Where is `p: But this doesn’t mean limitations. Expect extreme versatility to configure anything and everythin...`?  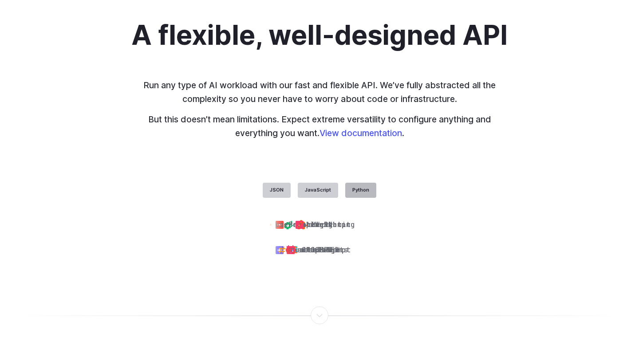
p: But this doesn’t mean limitations. Expect extreme versatility to configure anything and everythin... is located at coordinates (319, 126).